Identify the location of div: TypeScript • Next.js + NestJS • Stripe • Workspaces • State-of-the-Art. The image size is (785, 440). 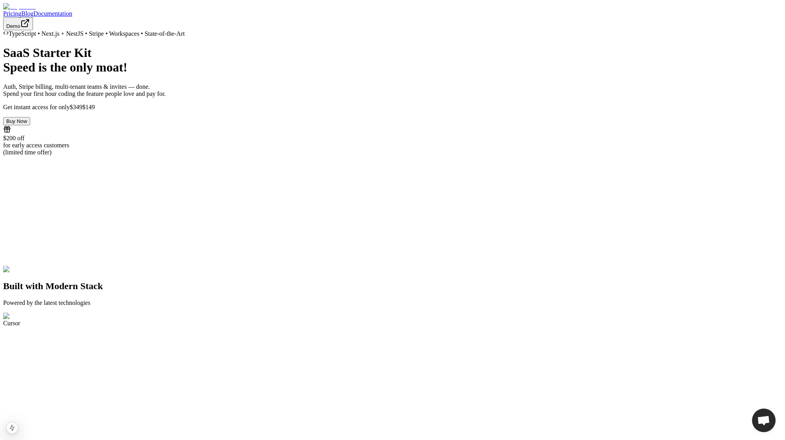
(393, 34).